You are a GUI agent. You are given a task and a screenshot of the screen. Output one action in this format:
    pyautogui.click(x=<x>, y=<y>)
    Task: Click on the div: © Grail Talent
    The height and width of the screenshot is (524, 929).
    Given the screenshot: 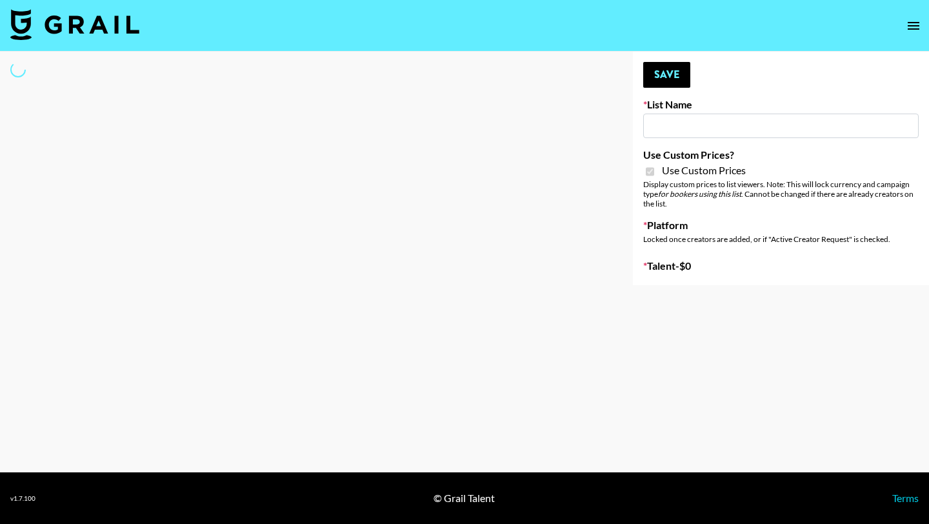 What is the action you would take?
    pyautogui.click(x=464, y=498)
    